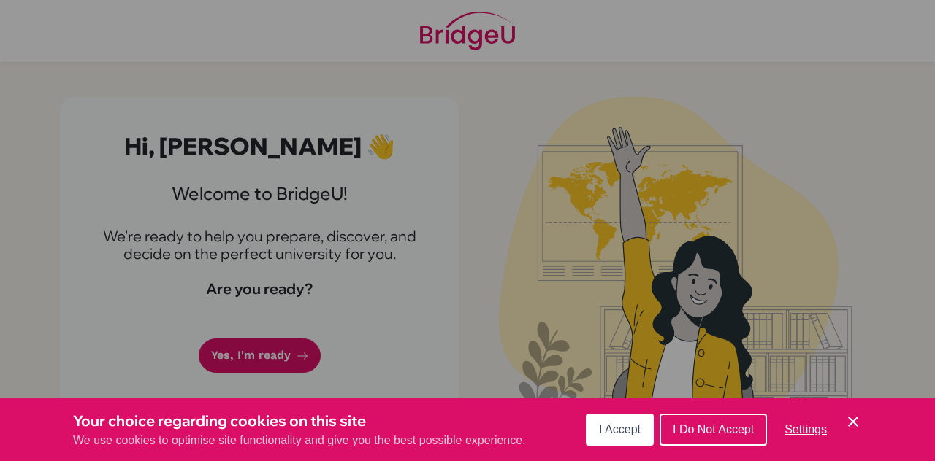  I want to click on button: I Do Not Accept, so click(713, 430).